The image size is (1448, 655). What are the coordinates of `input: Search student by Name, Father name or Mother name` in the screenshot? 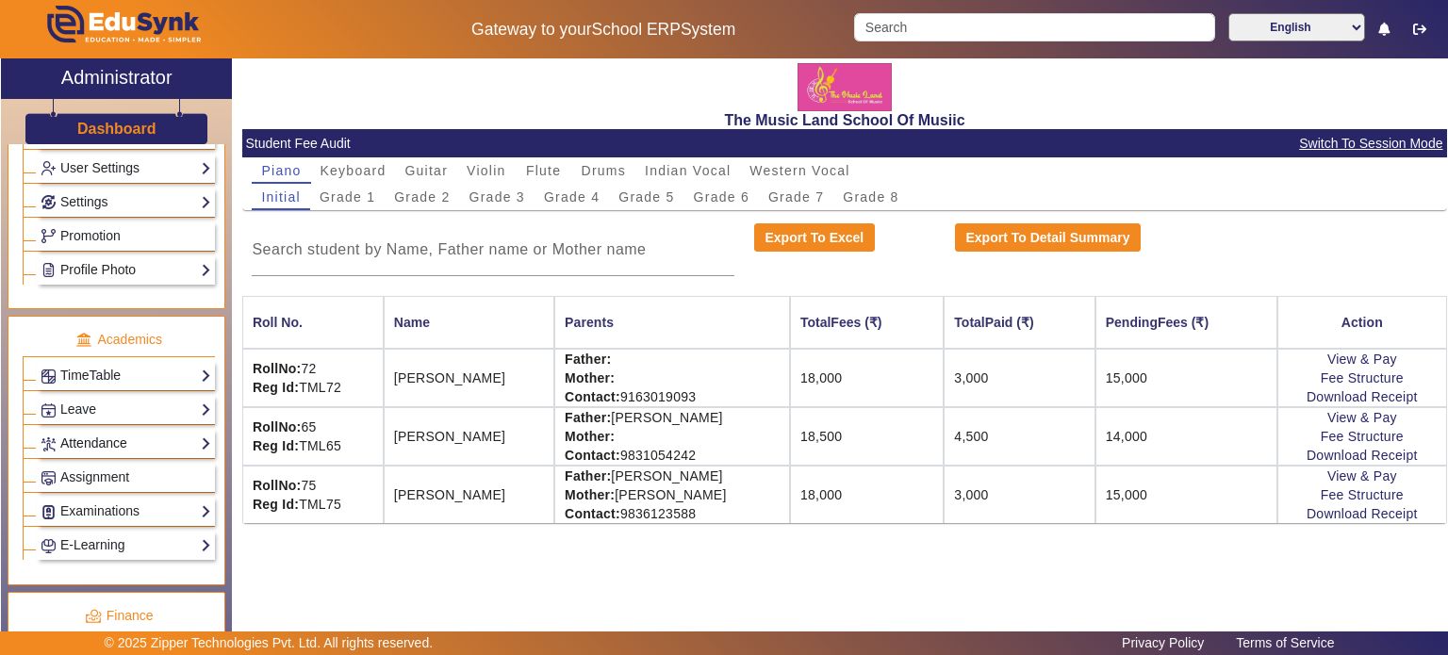 It's located at (493, 250).